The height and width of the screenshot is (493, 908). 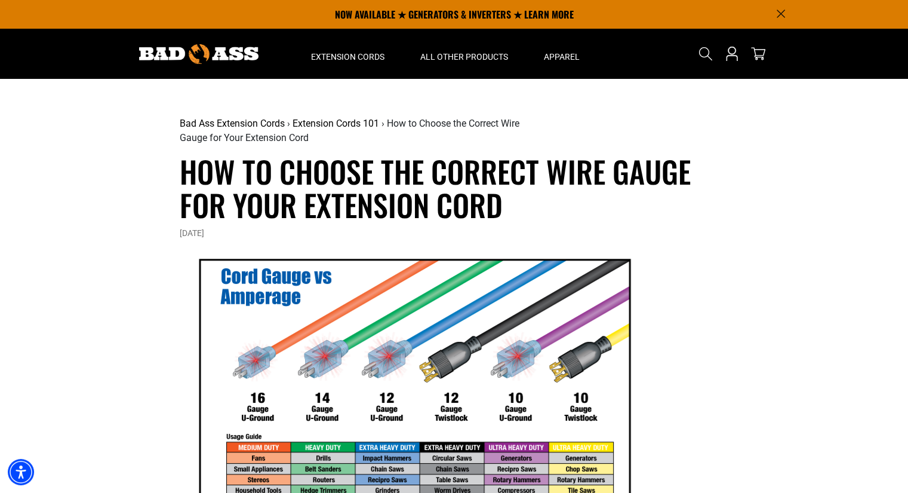 What do you see at coordinates (336, 123) in the screenshot?
I see `a: Extension Cords 101` at bounding box center [336, 123].